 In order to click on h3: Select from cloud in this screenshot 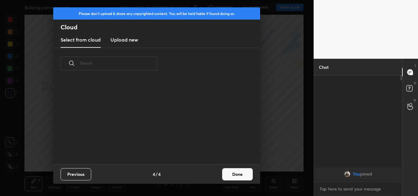, I will do `click(80, 40)`.